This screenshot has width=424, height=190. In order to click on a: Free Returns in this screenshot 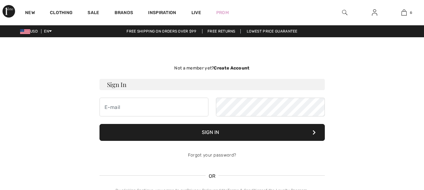, I will do `click(221, 31)`.